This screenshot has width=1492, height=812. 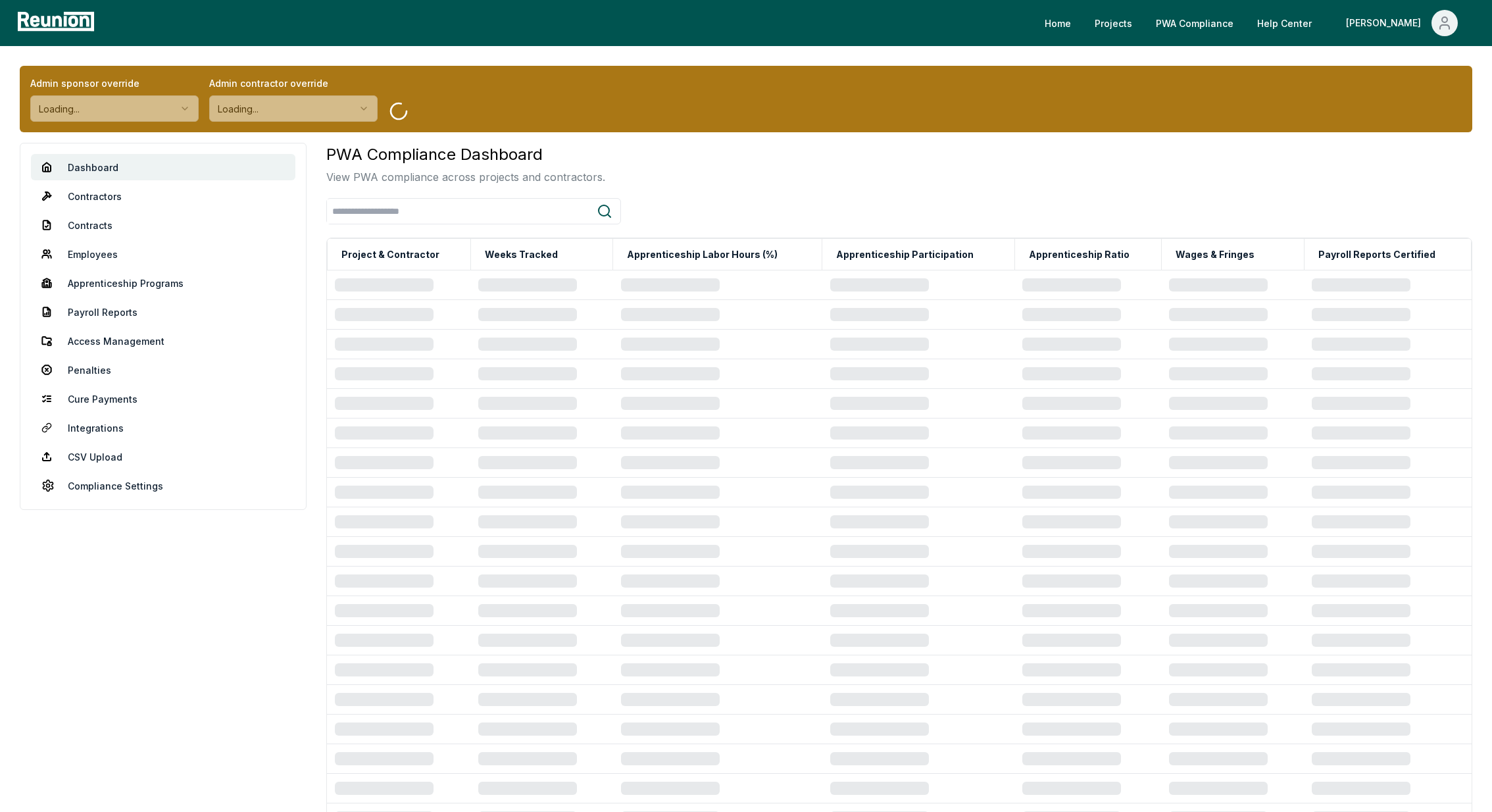 I want to click on button: Payroll Reports Certified, so click(x=1378, y=254).